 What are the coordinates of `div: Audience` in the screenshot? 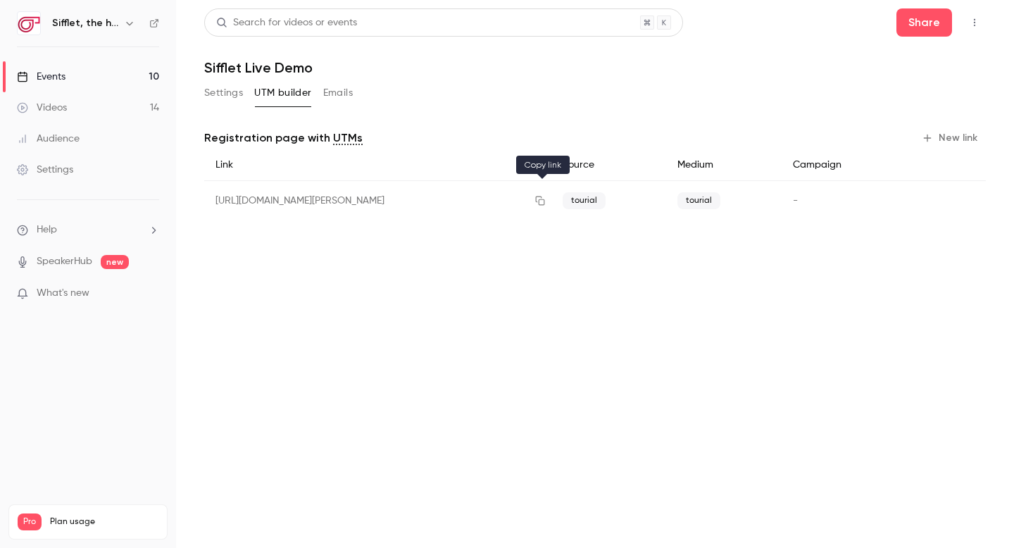 It's located at (48, 139).